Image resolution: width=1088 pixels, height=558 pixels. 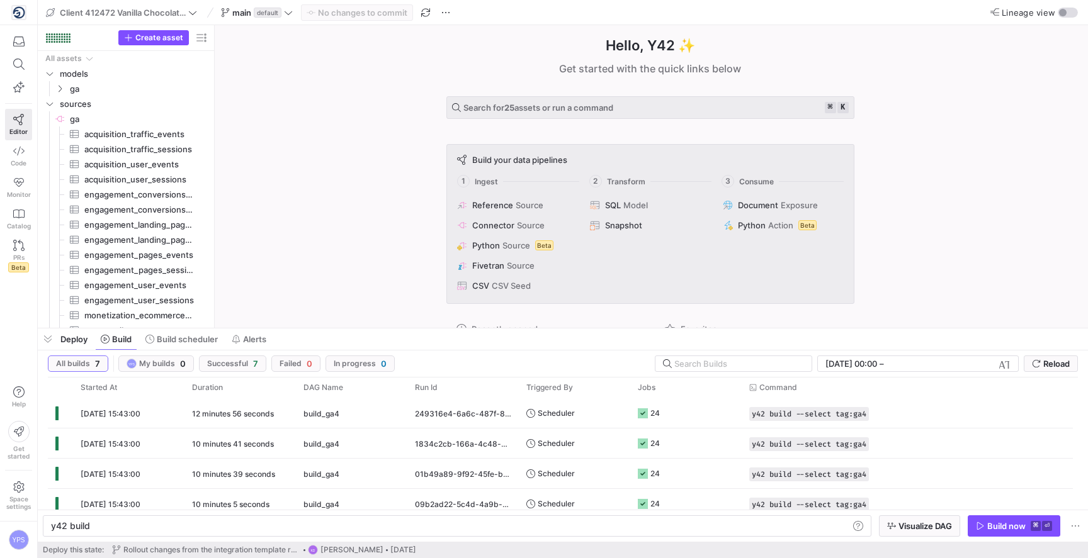 What do you see at coordinates (139, 179) in the screenshot?
I see `span: acquisition_user_sessions​​​​​​​​​` at bounding box center [139, 179].